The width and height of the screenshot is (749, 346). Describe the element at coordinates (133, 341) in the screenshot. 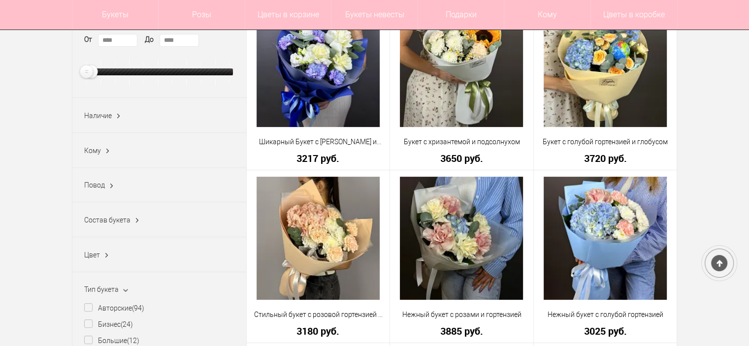

I see `ins: (12)` at that location.